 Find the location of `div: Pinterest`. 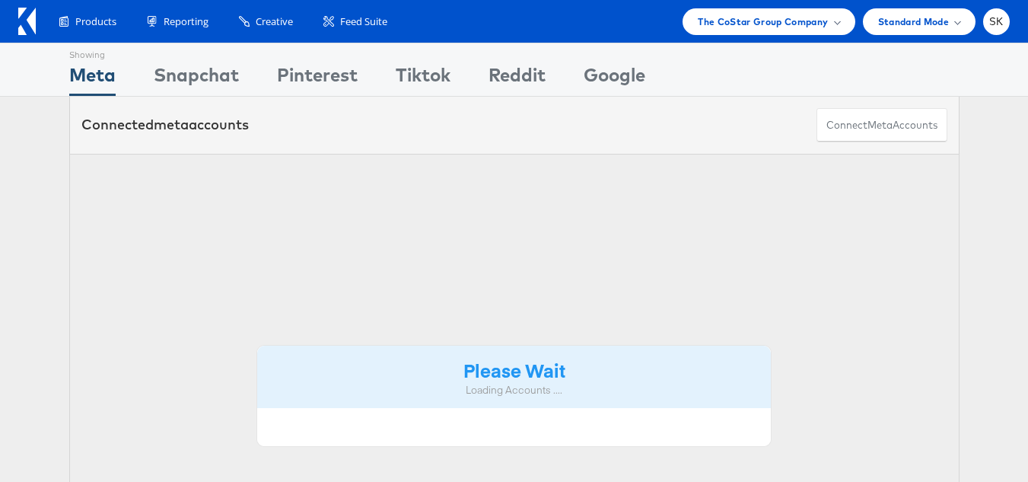

div: Pinterest is located at coordinates (317, 78).